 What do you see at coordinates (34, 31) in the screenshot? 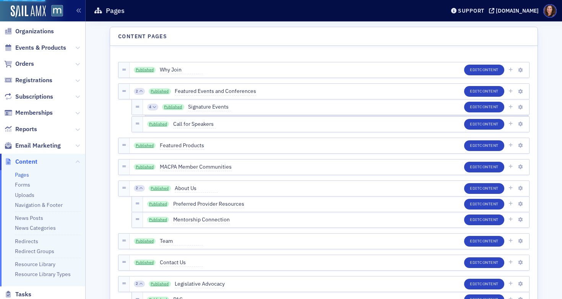
I see `span: Organizations` at bounding box center [34, 31].